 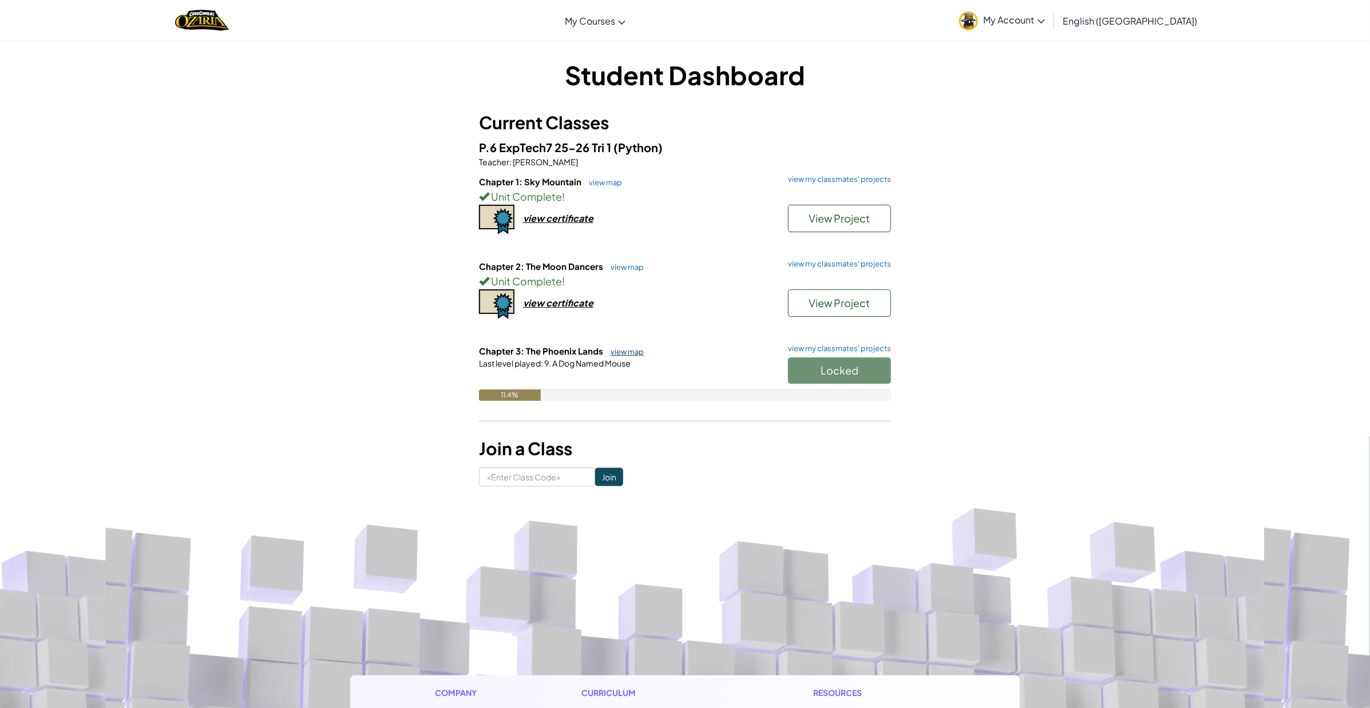 What do you see at coordinates (874, 693) in the screenshot?
I see `h1: Resources` at bounding box center [874, 693].